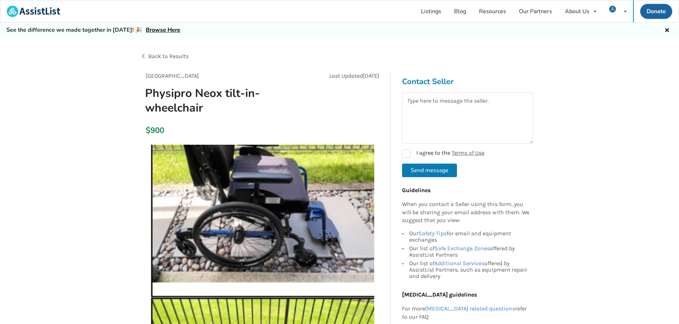 This screenshot has width=679, height=324. I want to click on span: Back to Results, so click(168, 56).